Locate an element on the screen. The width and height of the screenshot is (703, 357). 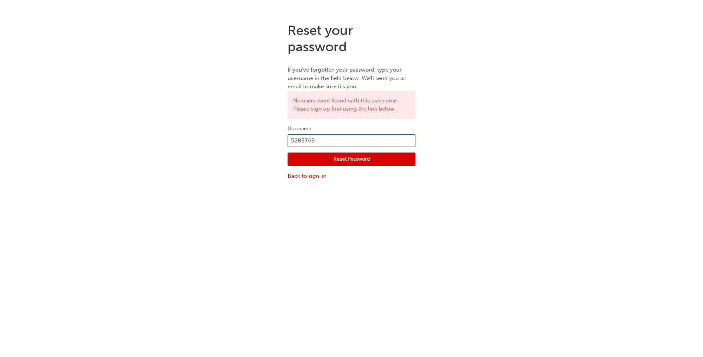
a: Back to sign-in is located at coordinates (351, 176).